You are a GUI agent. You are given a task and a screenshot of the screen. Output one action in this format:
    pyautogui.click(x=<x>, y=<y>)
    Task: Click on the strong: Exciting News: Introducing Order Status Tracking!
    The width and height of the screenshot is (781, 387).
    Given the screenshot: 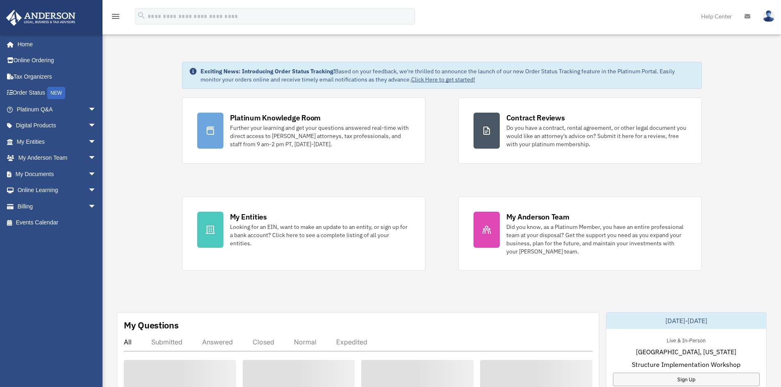 What is the action you would take?
    pyautogui.click(x=268, y=71)
    